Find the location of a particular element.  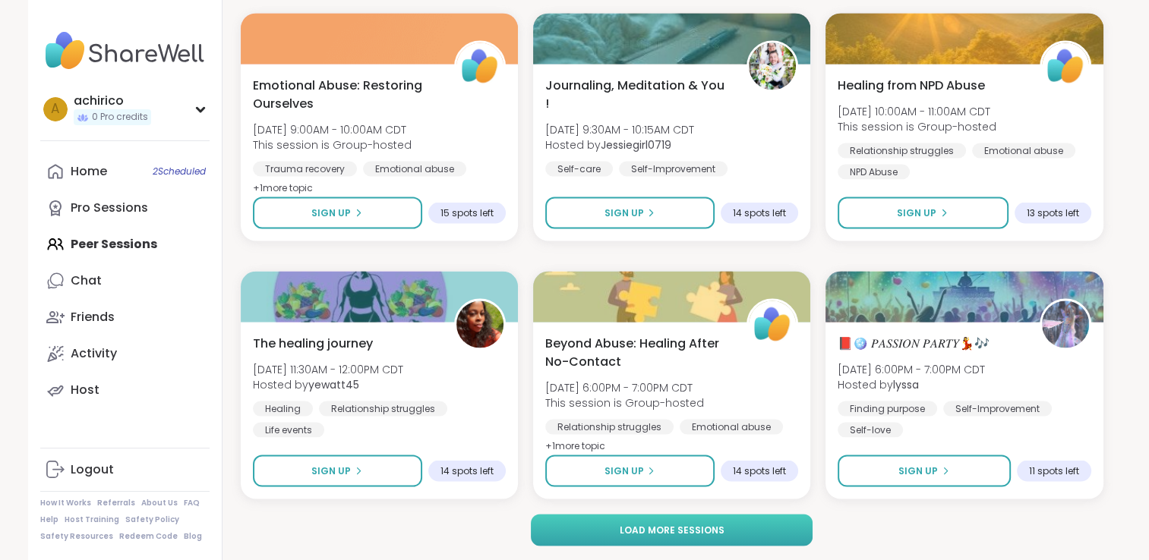

div: achirico is located at coordinates (112, 101).